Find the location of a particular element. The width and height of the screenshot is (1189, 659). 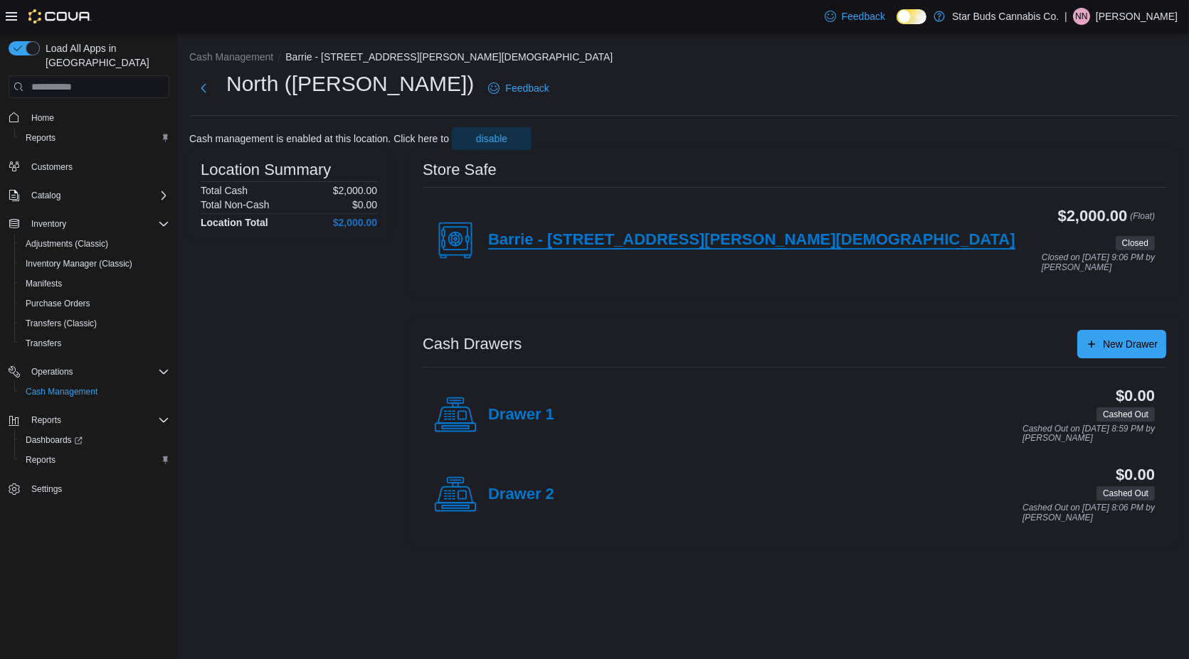

button: New Drawer is located at coordinates (1121, 344).